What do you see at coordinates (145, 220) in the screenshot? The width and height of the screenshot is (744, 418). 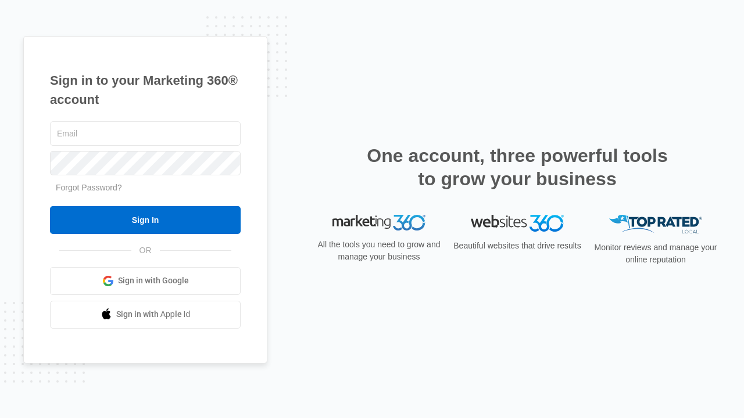 I see `input: Sign In` at bounding box center [145, 220].